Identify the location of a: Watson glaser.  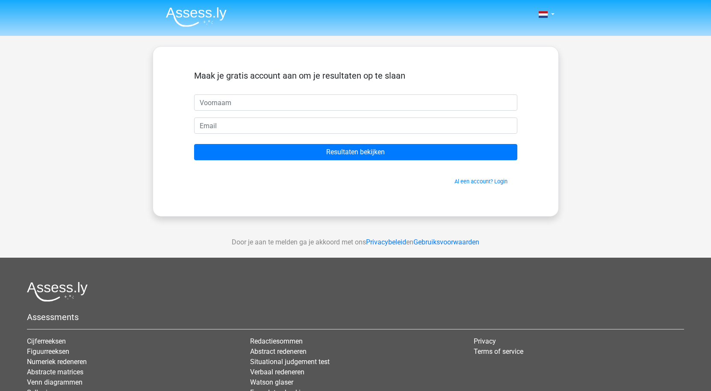
(271, 382).